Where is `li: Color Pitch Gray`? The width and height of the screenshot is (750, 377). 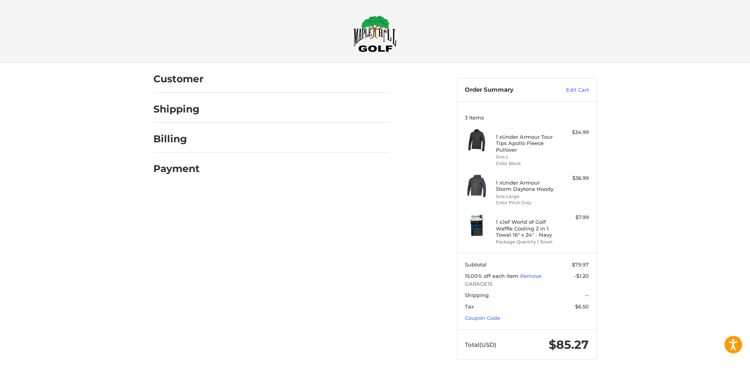 li: Color Pitch Gray is located at coordinates (526, 203).